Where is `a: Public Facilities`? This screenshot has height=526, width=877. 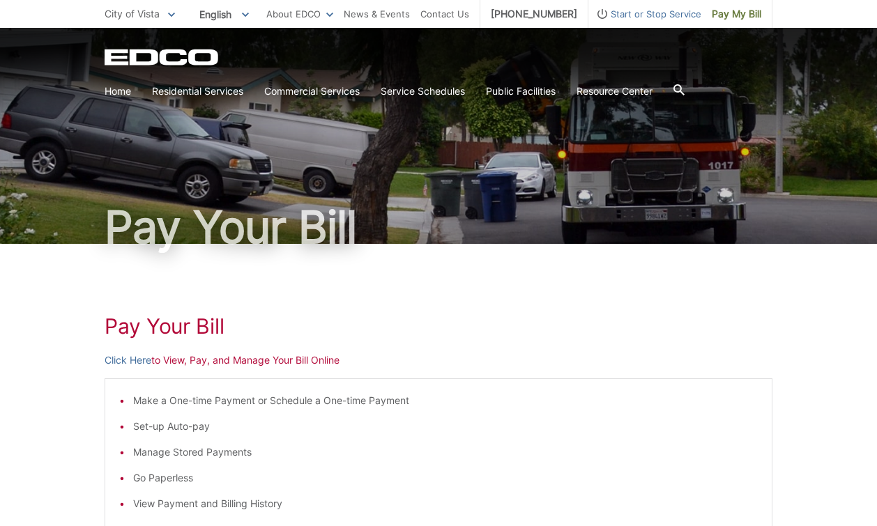
a: Public Facilities is located at coordinates (521, 91).